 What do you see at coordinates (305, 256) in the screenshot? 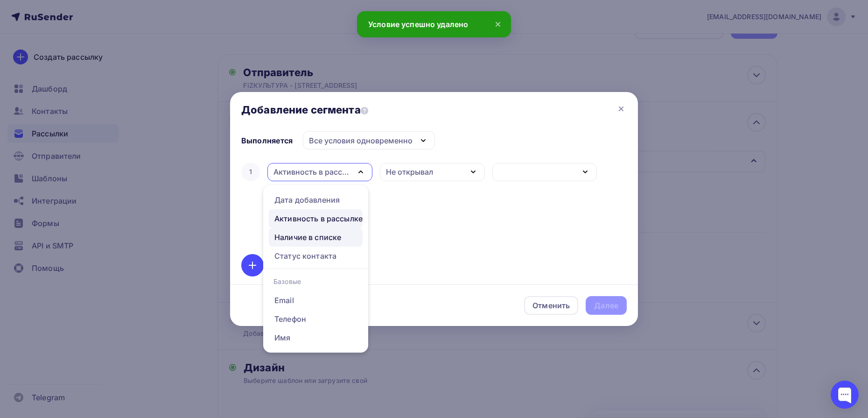
I see `div: Статус контакта` at bounding box center [305, 256].